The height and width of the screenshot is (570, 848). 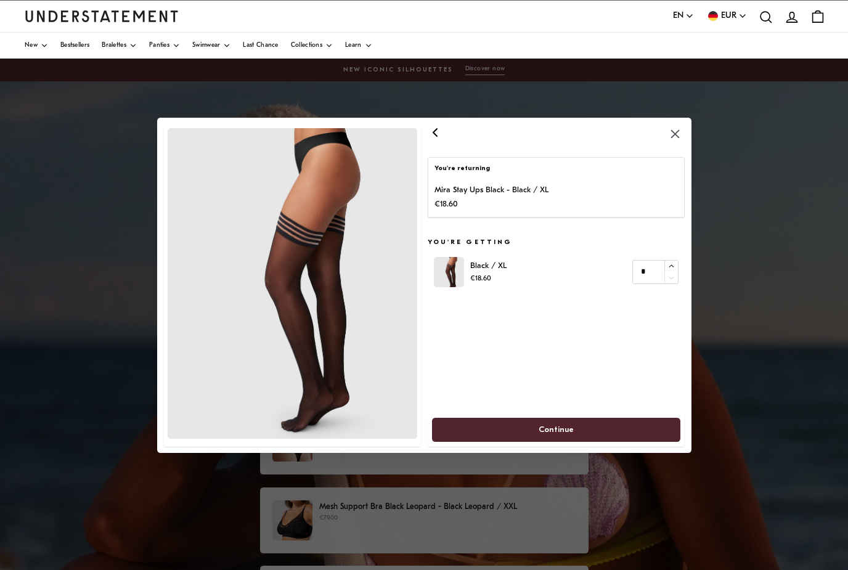 I want to click on span: Bralettes, so click(x=114, y=46).